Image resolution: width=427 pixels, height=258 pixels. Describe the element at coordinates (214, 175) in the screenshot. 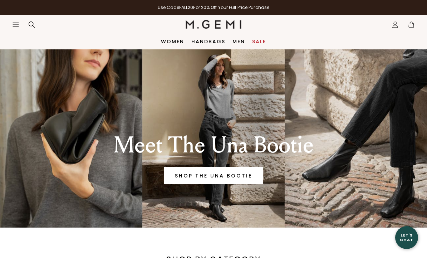

I see `a: Banner primary button` at that location.